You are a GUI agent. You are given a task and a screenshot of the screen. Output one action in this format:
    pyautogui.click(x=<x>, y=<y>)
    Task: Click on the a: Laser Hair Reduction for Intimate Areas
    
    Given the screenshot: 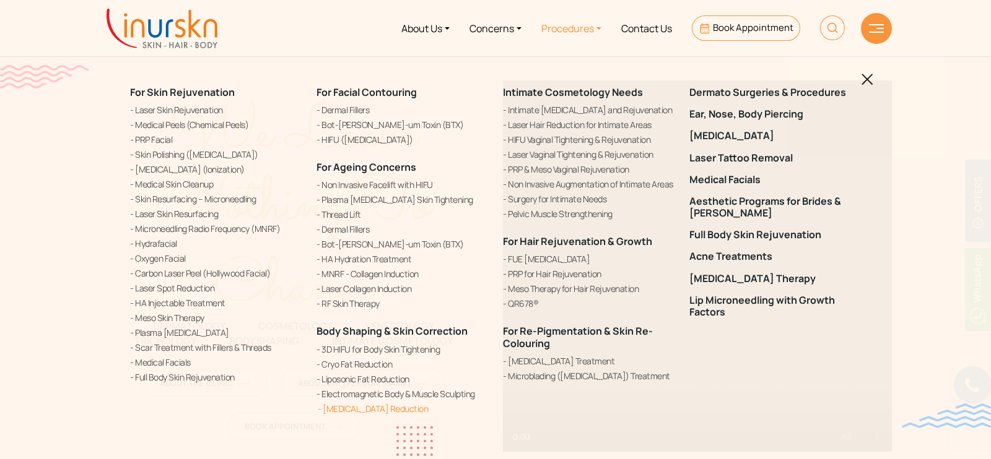 What is the action you would take?
    pyautogui.click(x=588, y=124)
    